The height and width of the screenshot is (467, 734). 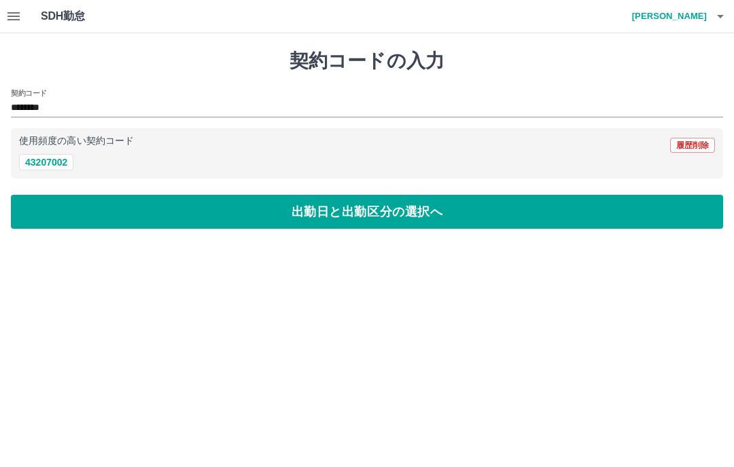 What do you see at coordinates (29, 93) in the screenshot?
I see `h2: 契約コード` at bounding box center [29, 93].